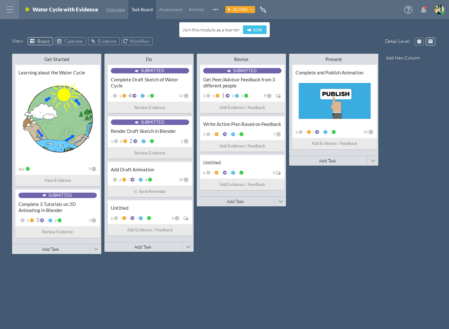 The image size is (449, 329). What do you see at coordinates (265, 96) in the screenshot?
I see `span: 8` at bounding box center [265, 96].